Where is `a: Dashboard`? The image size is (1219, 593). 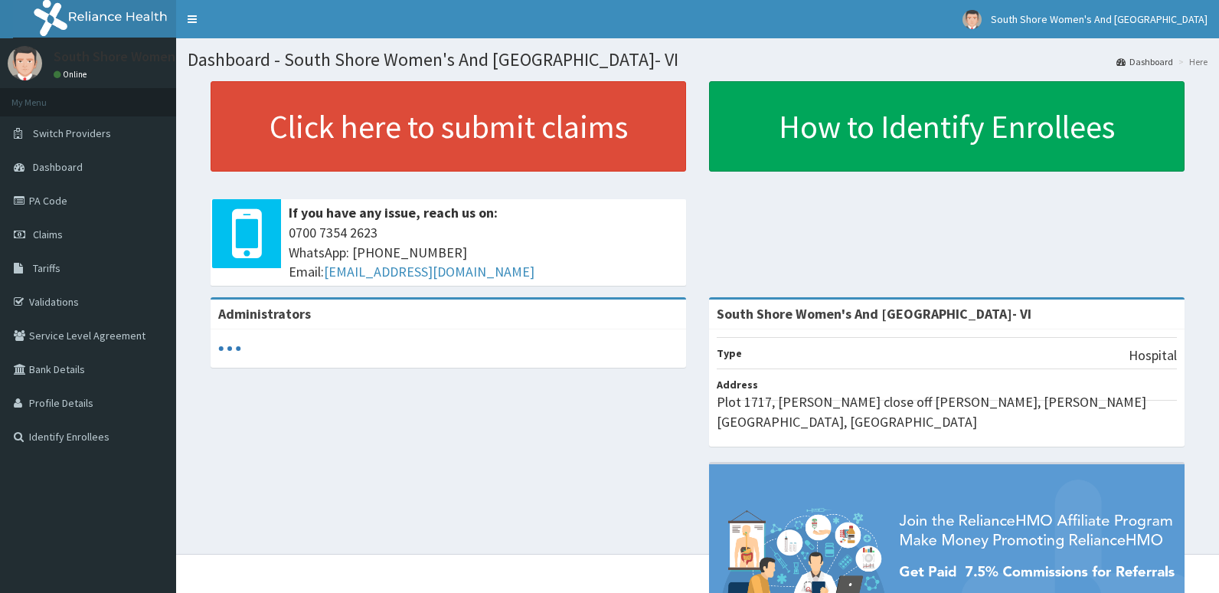 a: Dashboard is located at coordinates (1145, 61).